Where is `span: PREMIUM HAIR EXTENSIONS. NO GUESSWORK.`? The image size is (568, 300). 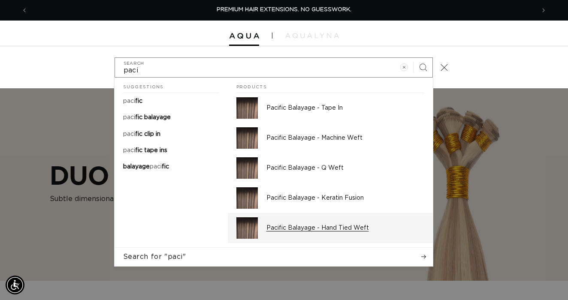 span: PREMIUM HAIR EXTENSIONS. NO GUESSWORK. is located at coordinates (284, 9).